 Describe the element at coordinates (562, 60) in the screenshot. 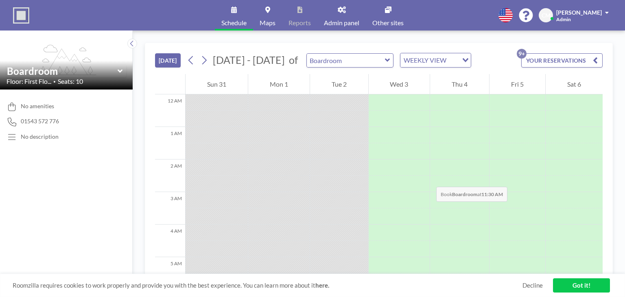

I see `button: YOUR RESERVATIONS9+` at that location.